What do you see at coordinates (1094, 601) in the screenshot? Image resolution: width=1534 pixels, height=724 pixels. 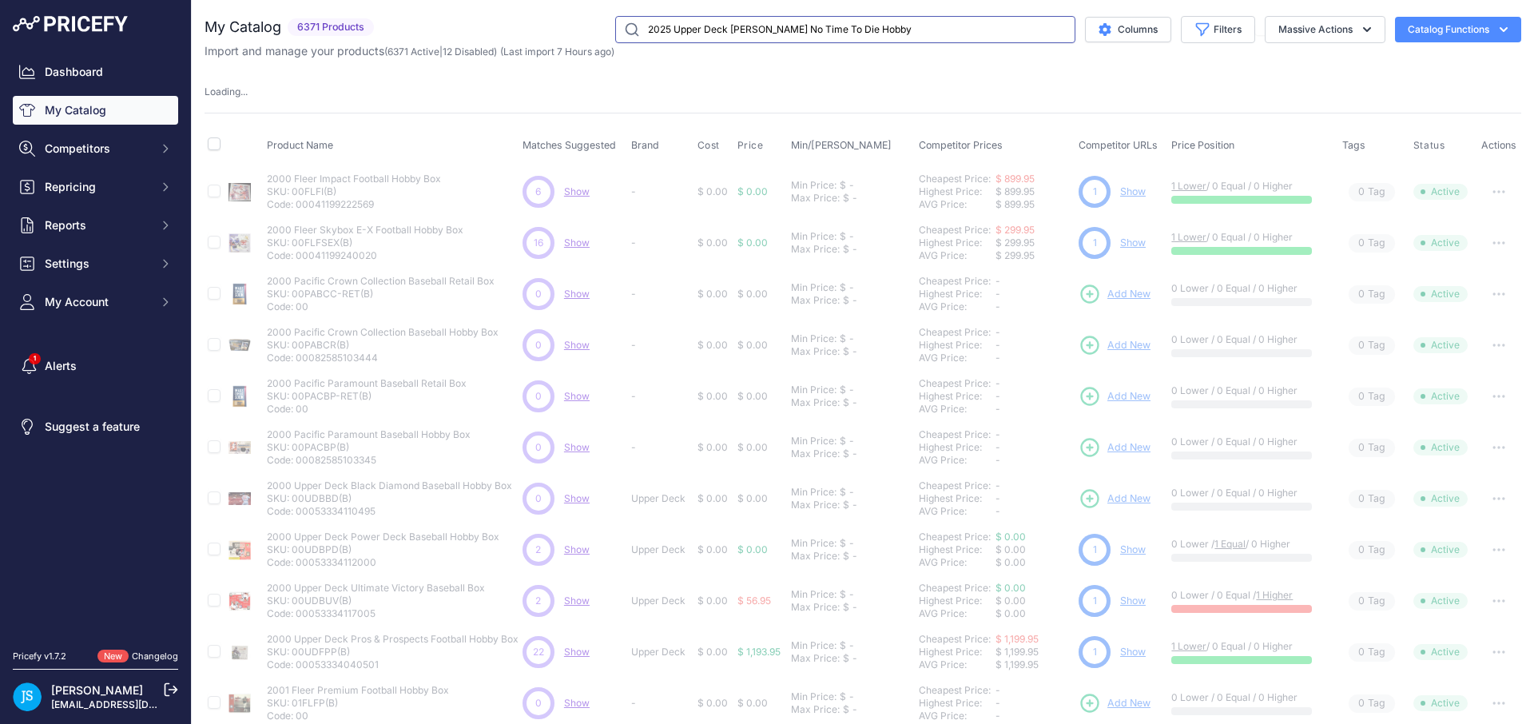 I see `span: 1` at bounding box center [1094, 601].